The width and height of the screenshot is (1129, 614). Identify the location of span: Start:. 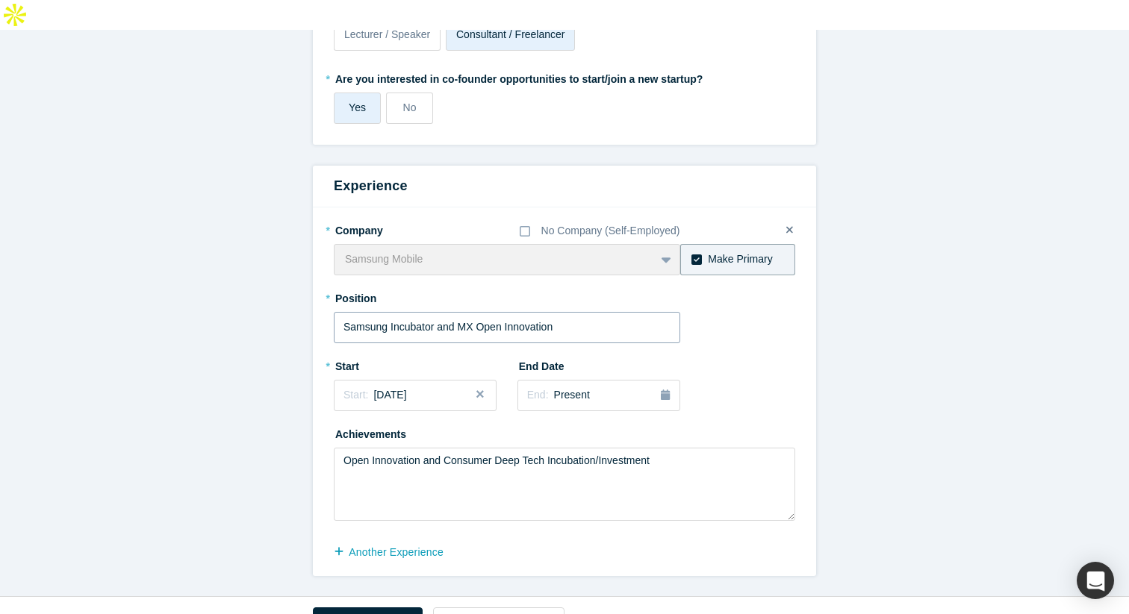
(355, 395).